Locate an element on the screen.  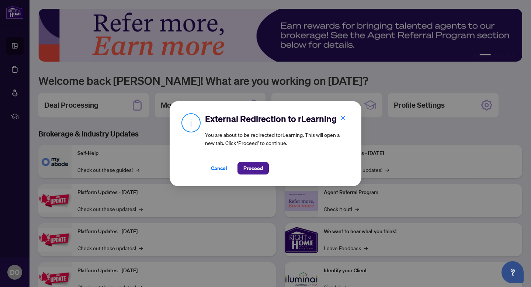
span: Cancel is located at coordinates (219, 168).